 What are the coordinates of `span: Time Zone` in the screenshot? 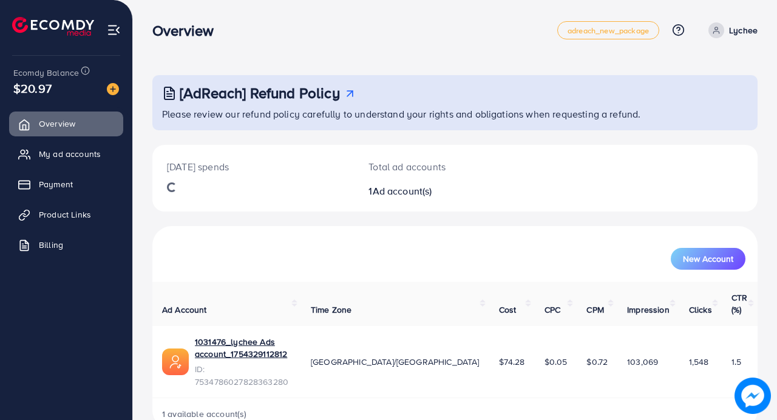 It's located at (331, 310).